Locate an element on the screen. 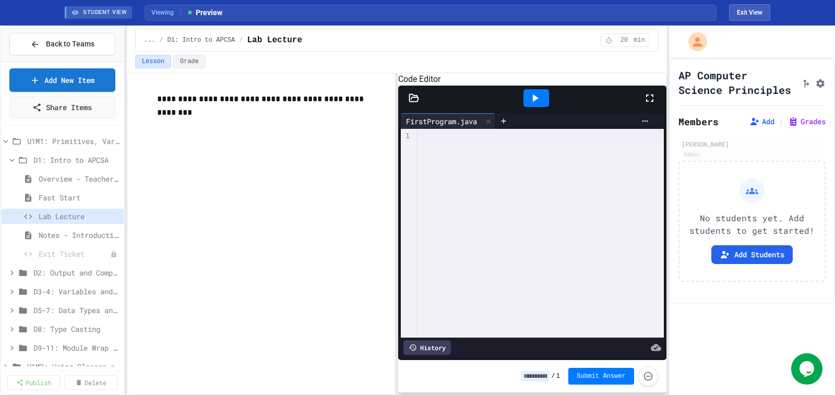 This screenshot has width=835, height=395. h1: AP Computer Science Principles is located at coordinates (737, 82).